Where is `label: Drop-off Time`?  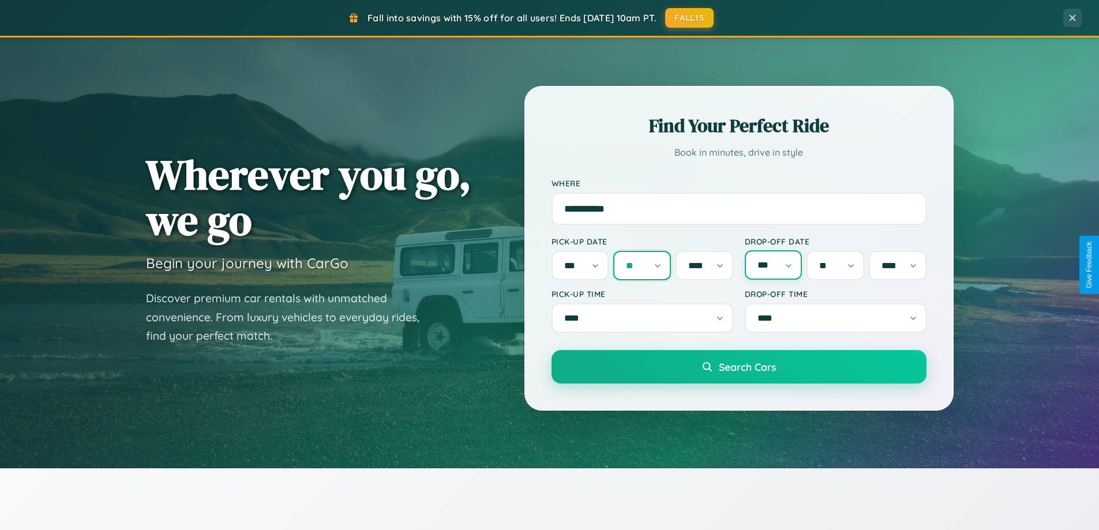 label: Drop-off Time is located at coordinates (835, 294).